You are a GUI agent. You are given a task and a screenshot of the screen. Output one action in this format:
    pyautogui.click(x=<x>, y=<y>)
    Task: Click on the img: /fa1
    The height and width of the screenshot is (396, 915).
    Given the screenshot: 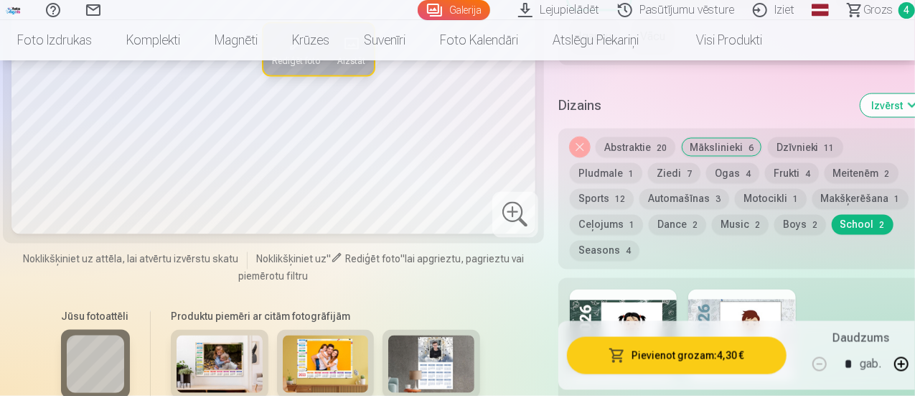 What is the action you would take?
    pyautogui.click(x=14, y=10)
    